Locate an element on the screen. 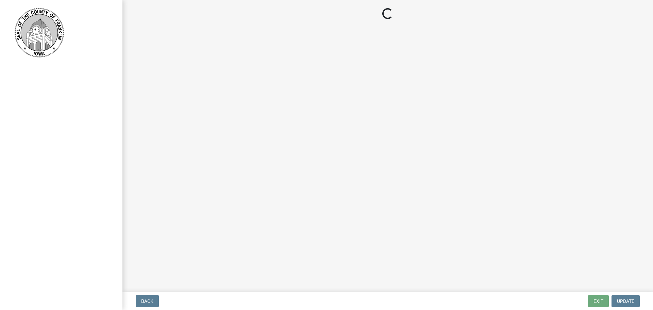  span: Back is located at coordinates (147, 301).